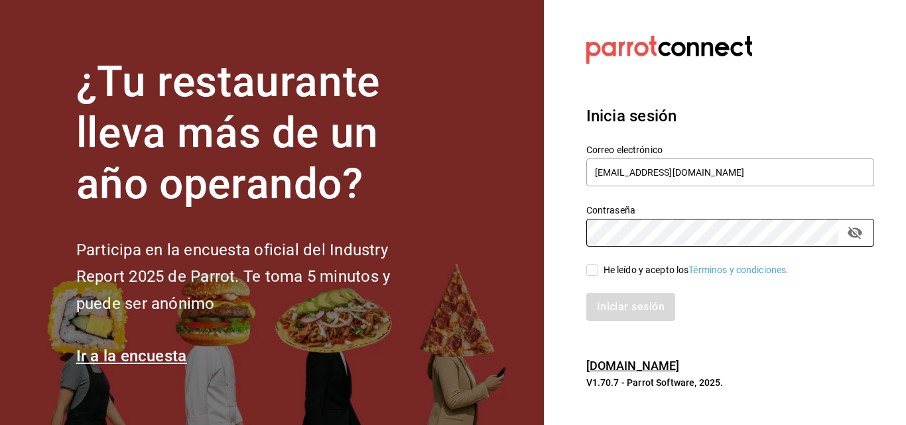 Image resolution: width=906 pixels, height=425 pixels. Describe the element at coordinates (131, 356) in the screenshot. I see `a: Ir a la encuesta` at that location.